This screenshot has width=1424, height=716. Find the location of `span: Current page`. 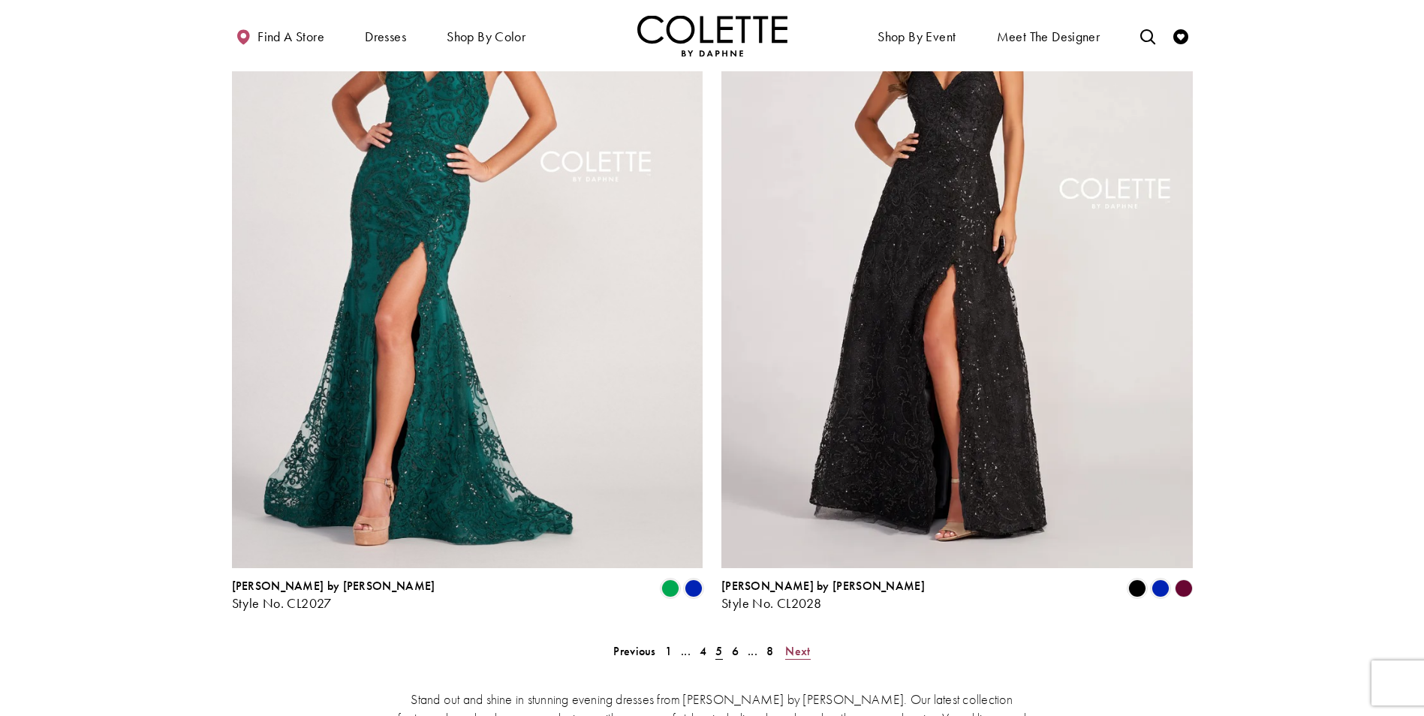

span: Current page is located at coordinates (718, 651).